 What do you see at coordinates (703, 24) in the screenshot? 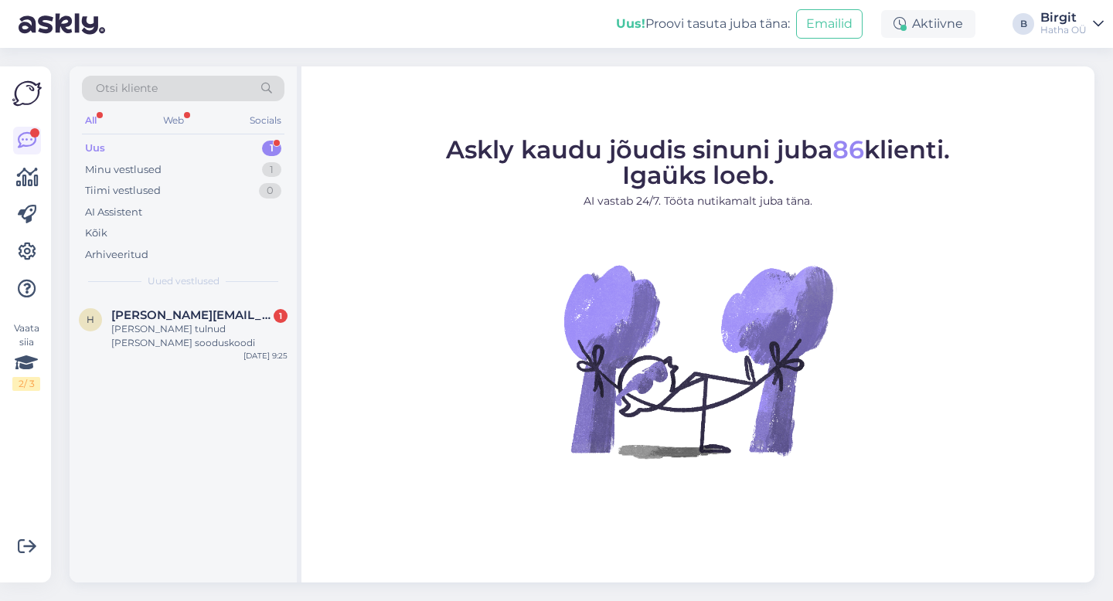
I see `div: Proovi tasuta juba täna:` at bounding box center [703, 24].